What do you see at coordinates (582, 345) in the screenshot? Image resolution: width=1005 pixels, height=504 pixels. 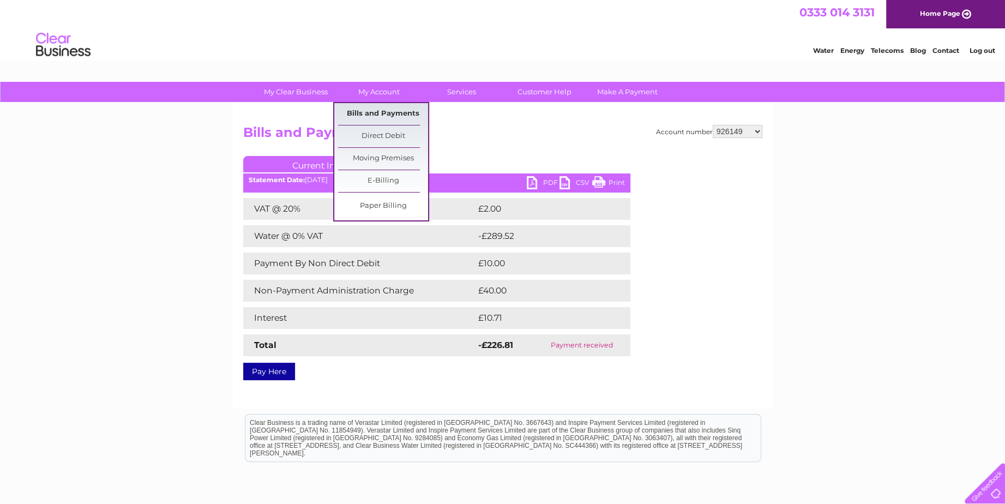 I see `td: Payment received` at bounding box center [582, 345].